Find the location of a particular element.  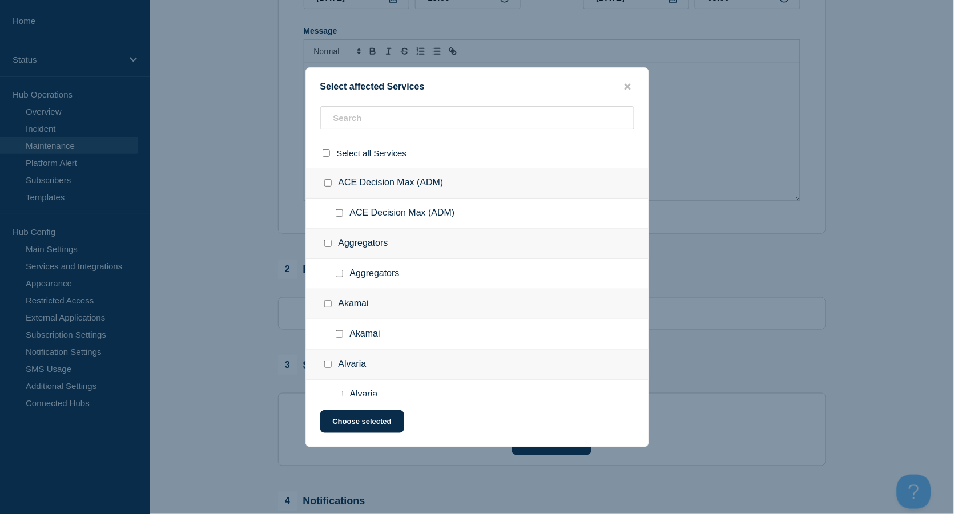

button: Choose selected is located at coordinates (362, 422).